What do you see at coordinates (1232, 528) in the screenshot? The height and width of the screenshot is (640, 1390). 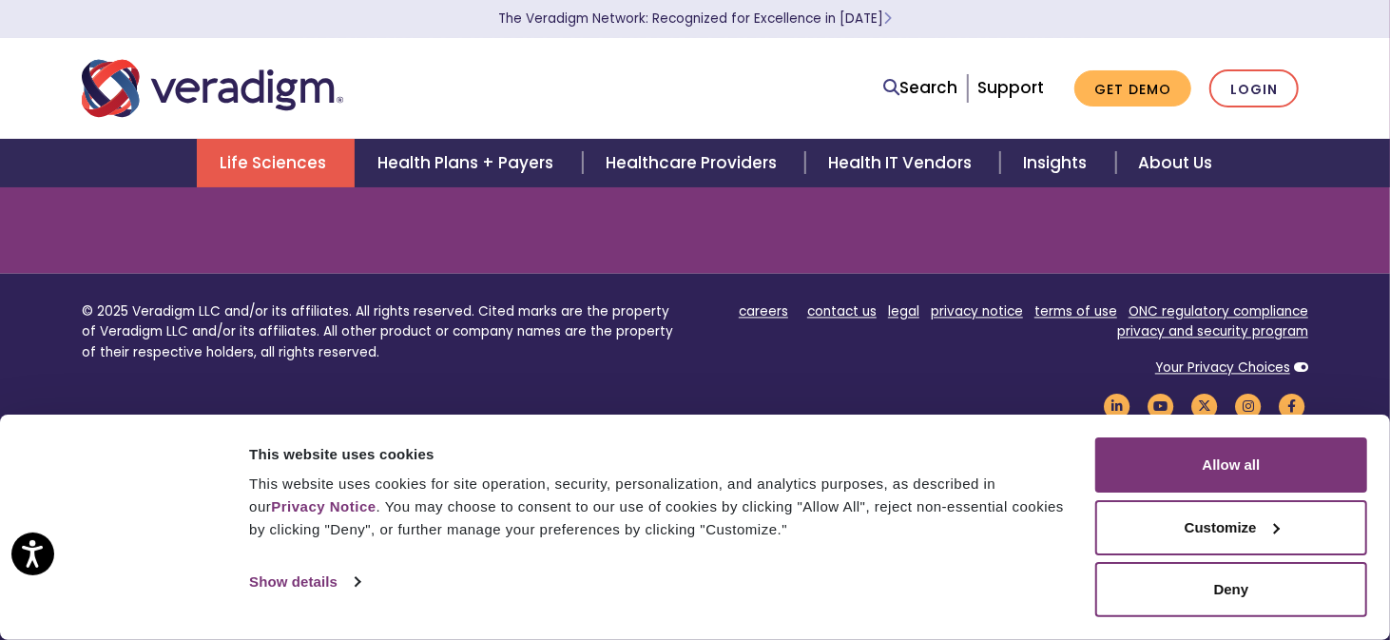 I see `button: Customize` at bounding box center [1232, 528].